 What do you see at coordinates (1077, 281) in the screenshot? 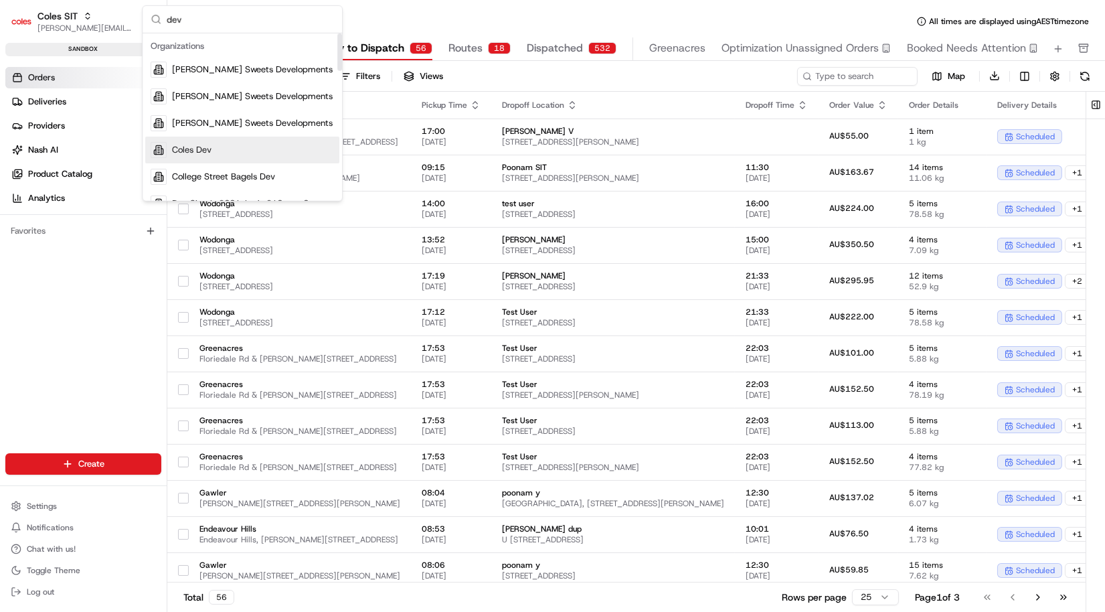
I see `div: + 2` at bounding box center [1077, 281].